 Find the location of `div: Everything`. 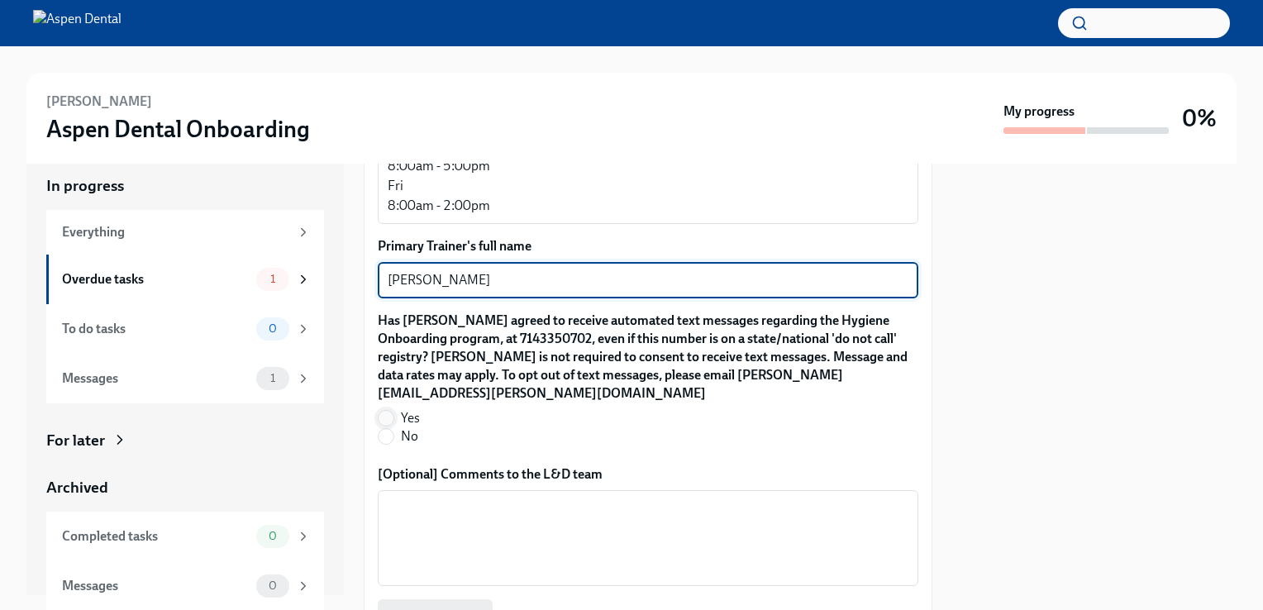

div: Everything is located at coordinates (175, 232).